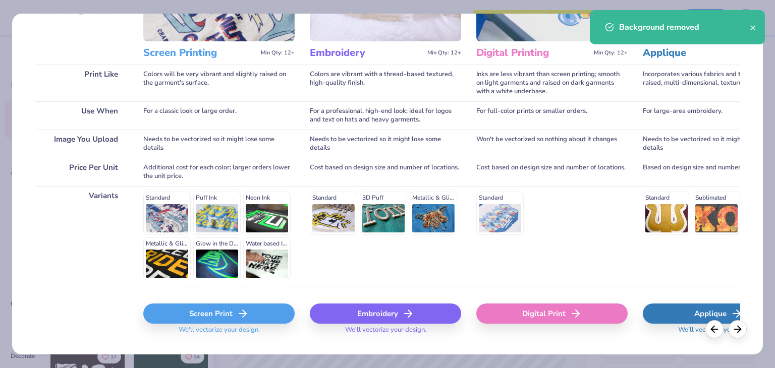  What do you see at coordinates (533, 53) in the screenshot?
I see `h3: Digital Printing` at bounding box center [533, 53].